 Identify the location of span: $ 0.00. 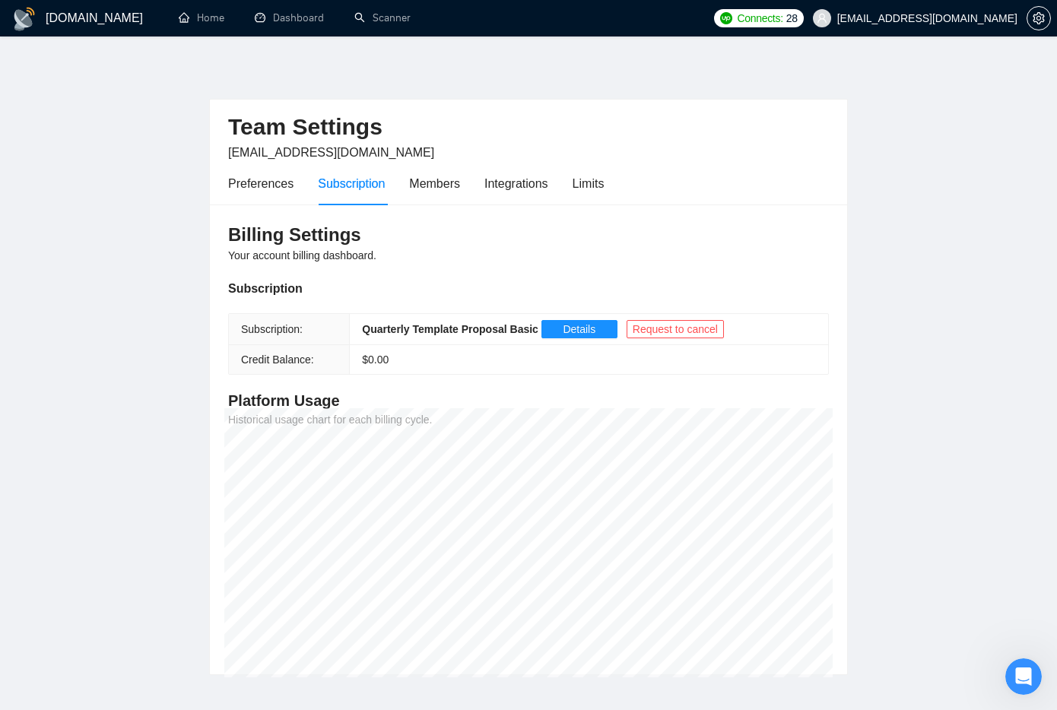
(375, 360).